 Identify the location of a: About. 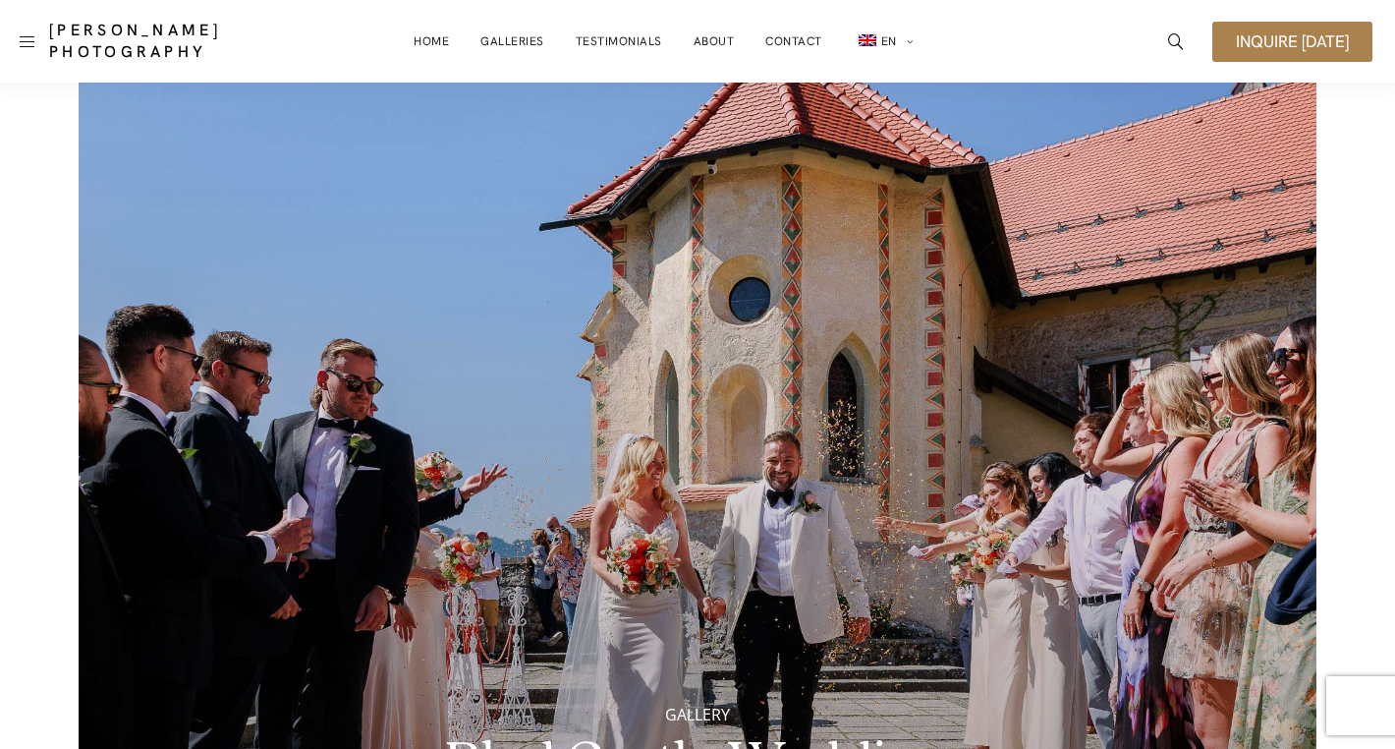
(714, 41).